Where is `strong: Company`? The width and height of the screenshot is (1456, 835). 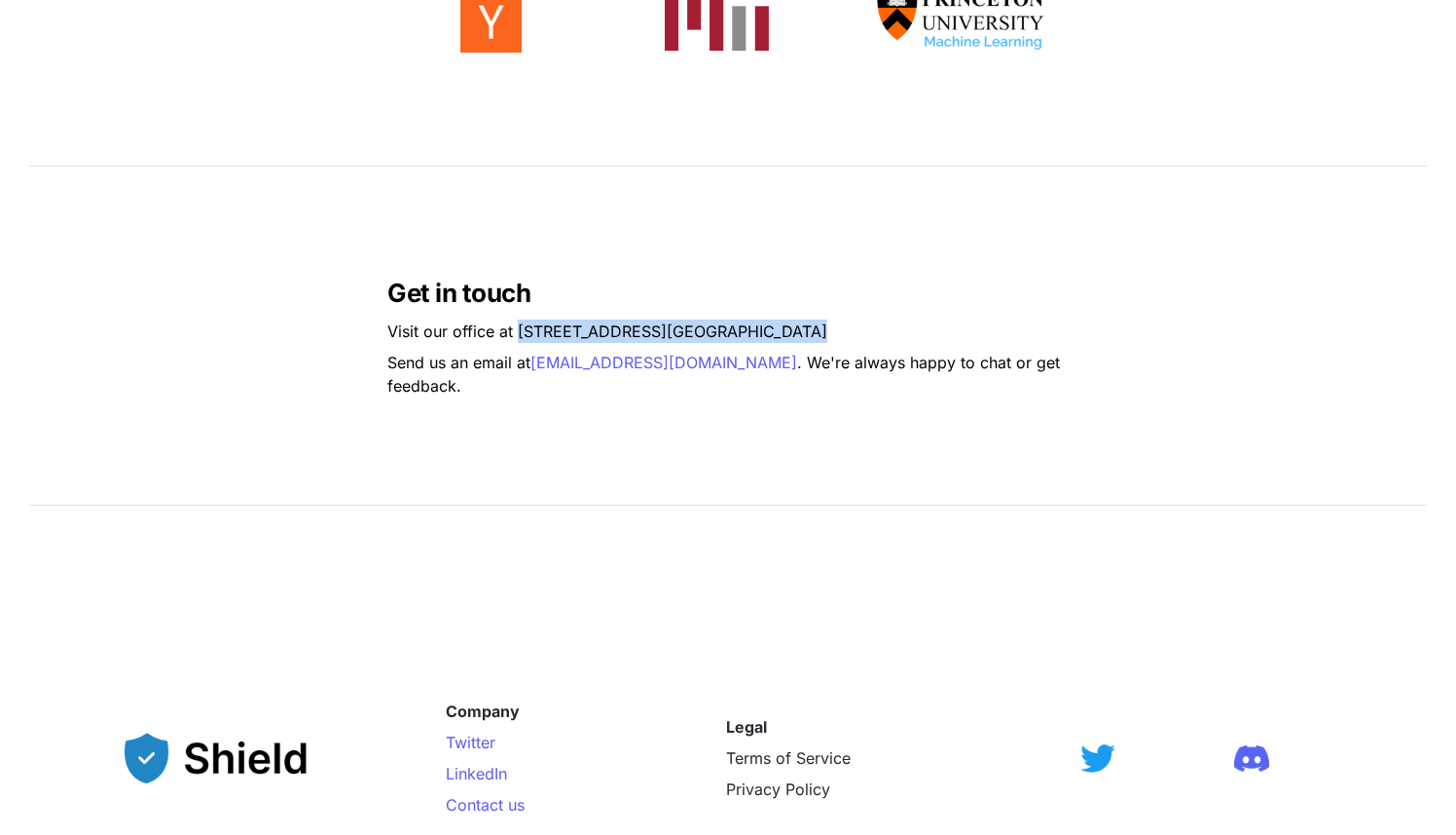
strong: Company is located at coordinates (483, 711).